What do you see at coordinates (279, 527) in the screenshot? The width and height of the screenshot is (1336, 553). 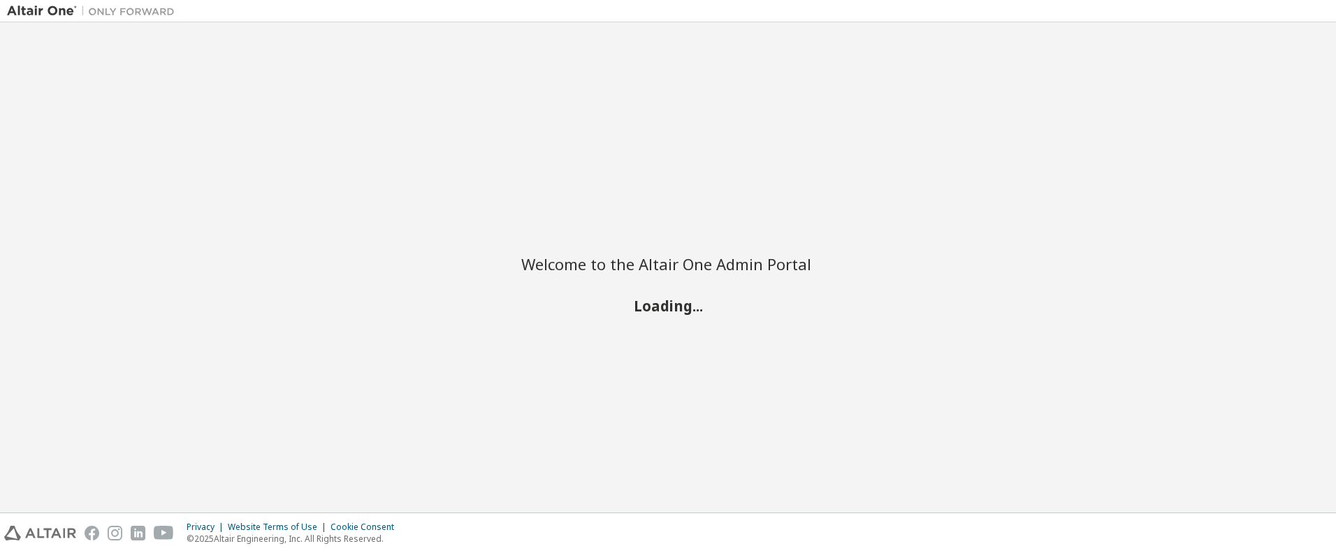 I see `div: Website Terms of Use` at bounding box center [279, 527].